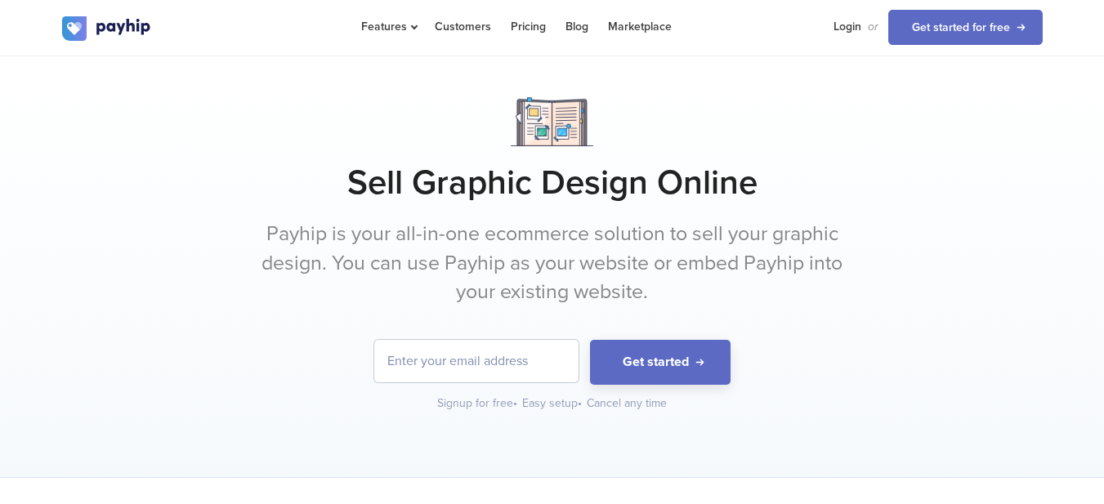 The width and height of the screenshot is (1104, 504). I want to click on p: Payhip is your all-in-one ecommerce solution to sell your graphic design. You can use Payhip as y..., so click(552, 263).